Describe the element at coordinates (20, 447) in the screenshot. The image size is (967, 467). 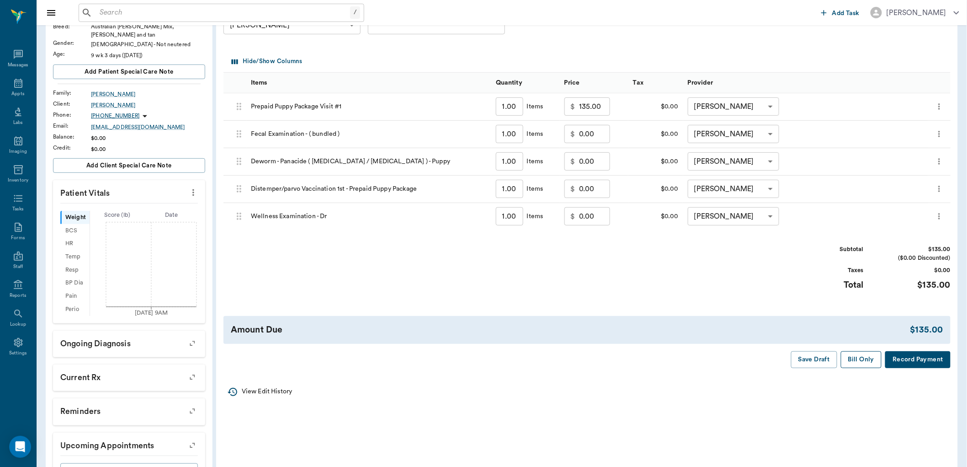
I see `div: Open Intercom Messenger` at that location.